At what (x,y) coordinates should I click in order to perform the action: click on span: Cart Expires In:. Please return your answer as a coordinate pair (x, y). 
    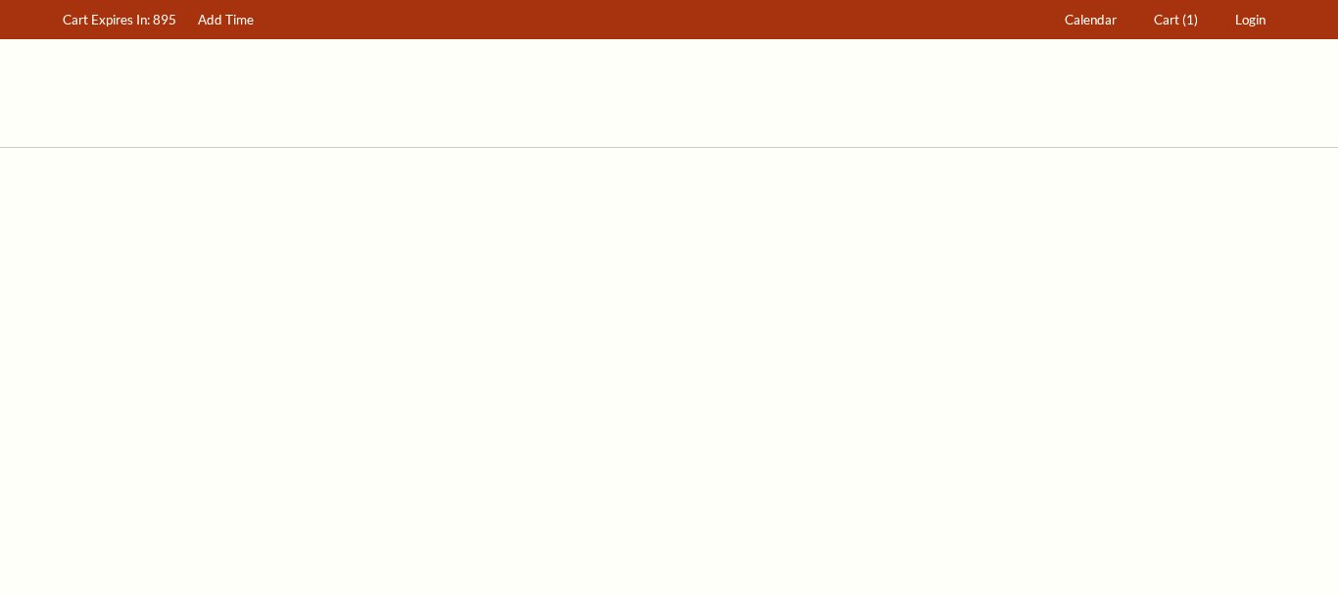
    Looking at the image, I should click on (106, 20).